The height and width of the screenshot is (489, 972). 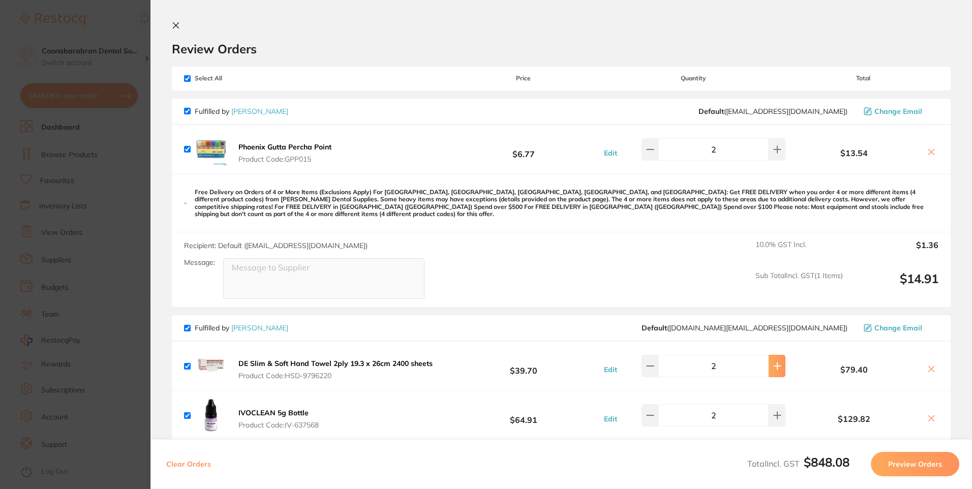 What do you see at coordinates (895, 285) in the screenshot?
I see `output: $14.91` at bounding box center [895, 285].